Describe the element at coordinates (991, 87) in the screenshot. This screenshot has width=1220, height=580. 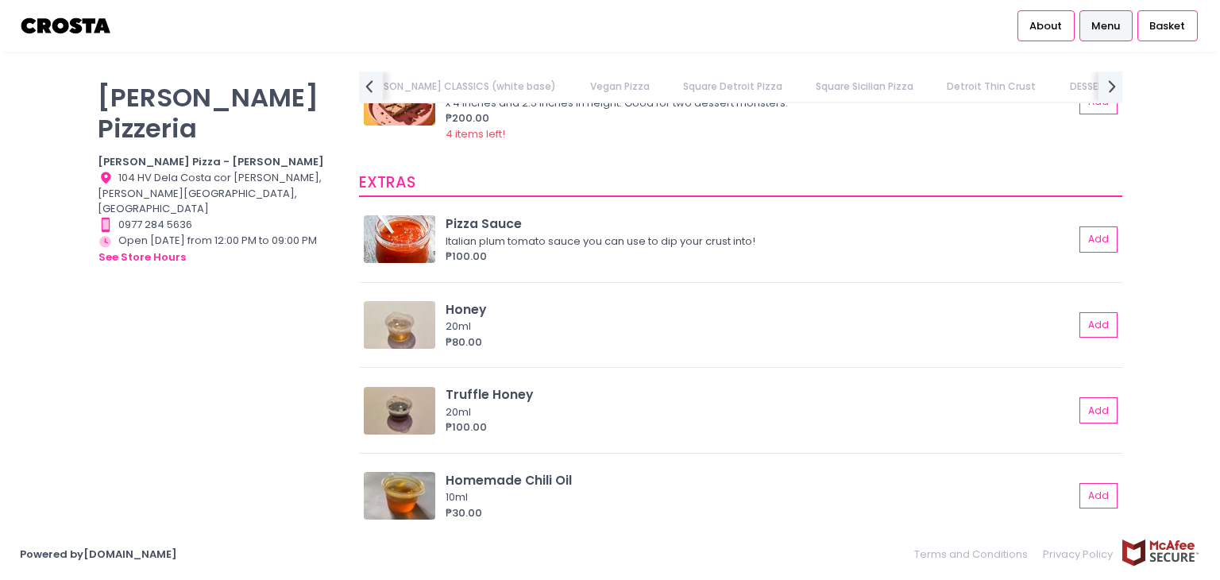
I see `a: Detroit Thin Crust` at that location.